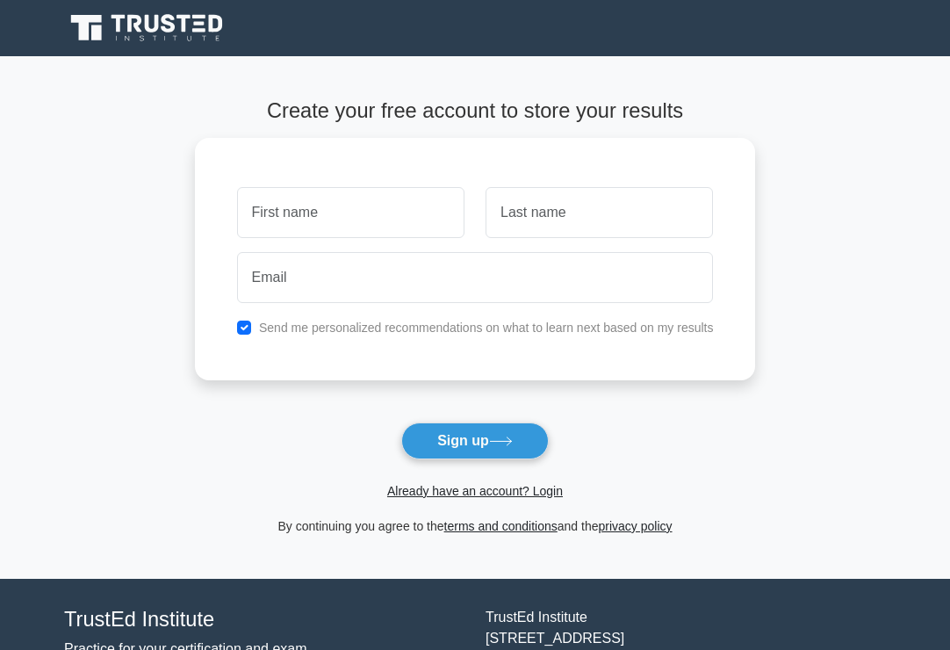 The width and height of the screenshot is (950, 650). I want to click on input: Email, so click(475, 277).